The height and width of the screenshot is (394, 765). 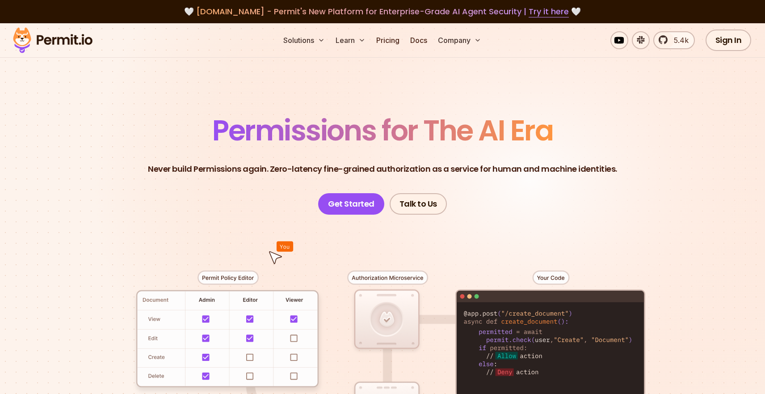 What do you see at coordinates (304, 40) in the screenshot?
I see `button: Solutions` at bounding box center [304, 40].